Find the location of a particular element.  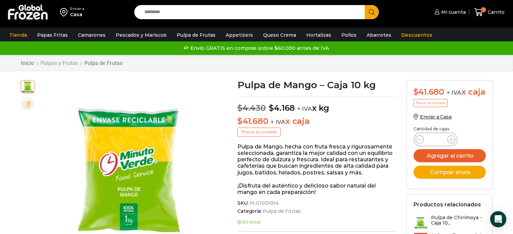

button: Agregar al carrito is located at coordinates (449, 156).